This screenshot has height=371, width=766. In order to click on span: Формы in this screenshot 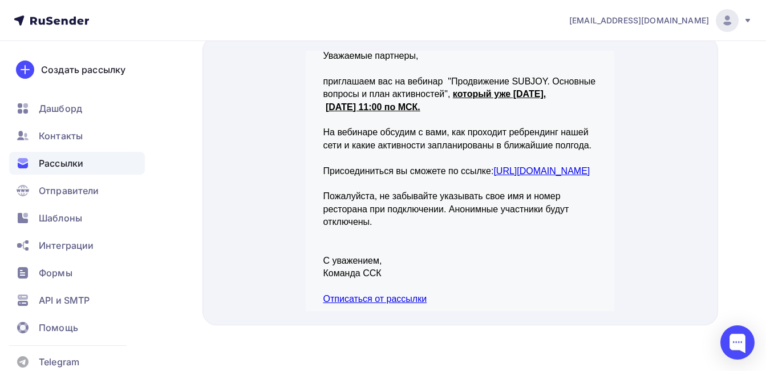, I will do `click(55, 273)`.